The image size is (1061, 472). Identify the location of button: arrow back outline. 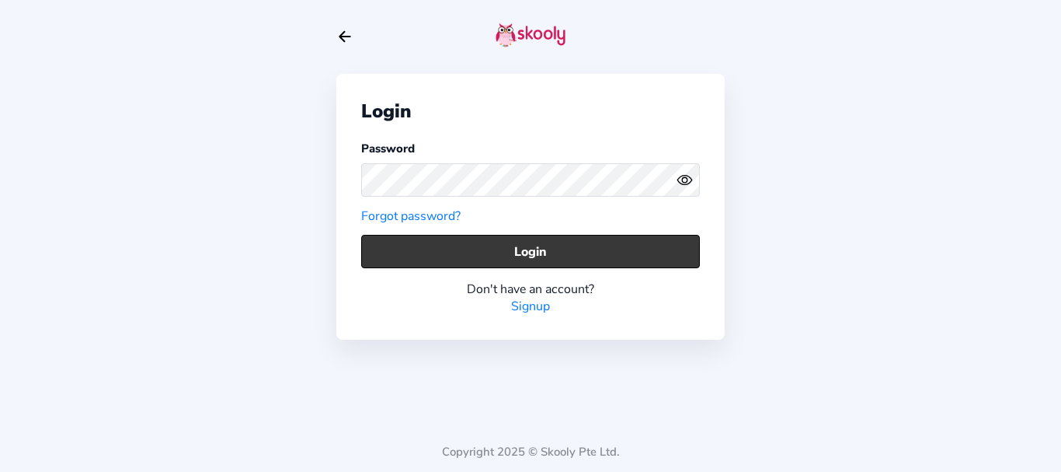
(345, 37).